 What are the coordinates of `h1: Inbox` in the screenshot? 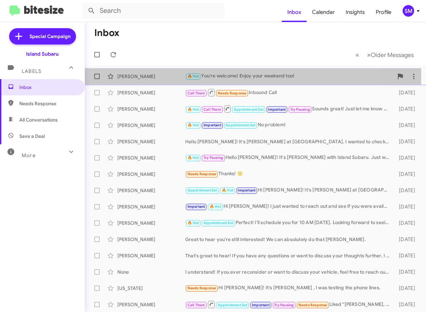 It's located at (107, 33).